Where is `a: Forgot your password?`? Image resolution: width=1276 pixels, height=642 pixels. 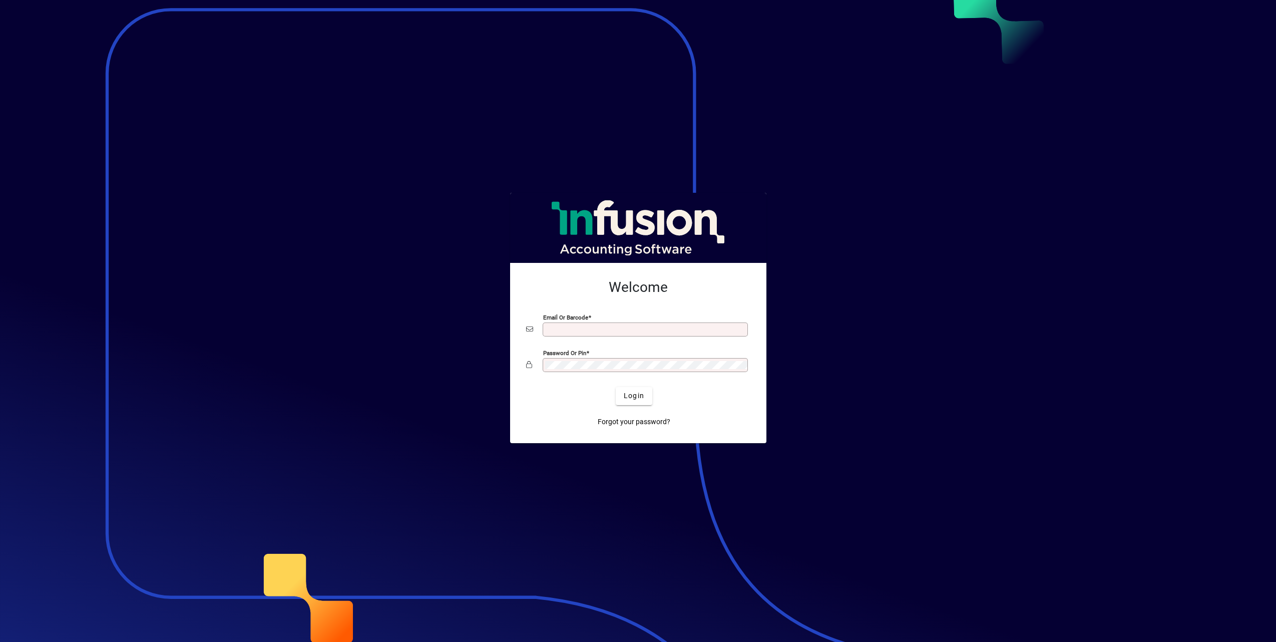
a: Forgot your password? is located at coordinates (634, 422).